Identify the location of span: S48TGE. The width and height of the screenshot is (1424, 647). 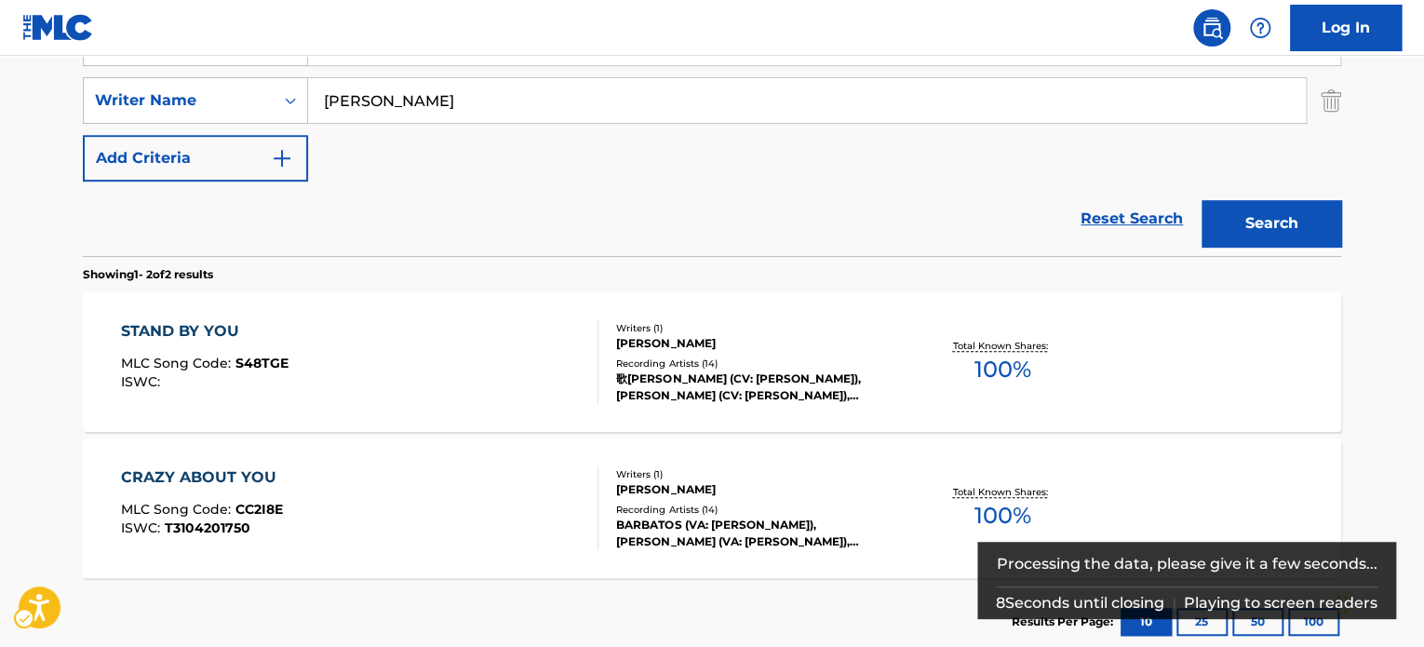
(261, 363).